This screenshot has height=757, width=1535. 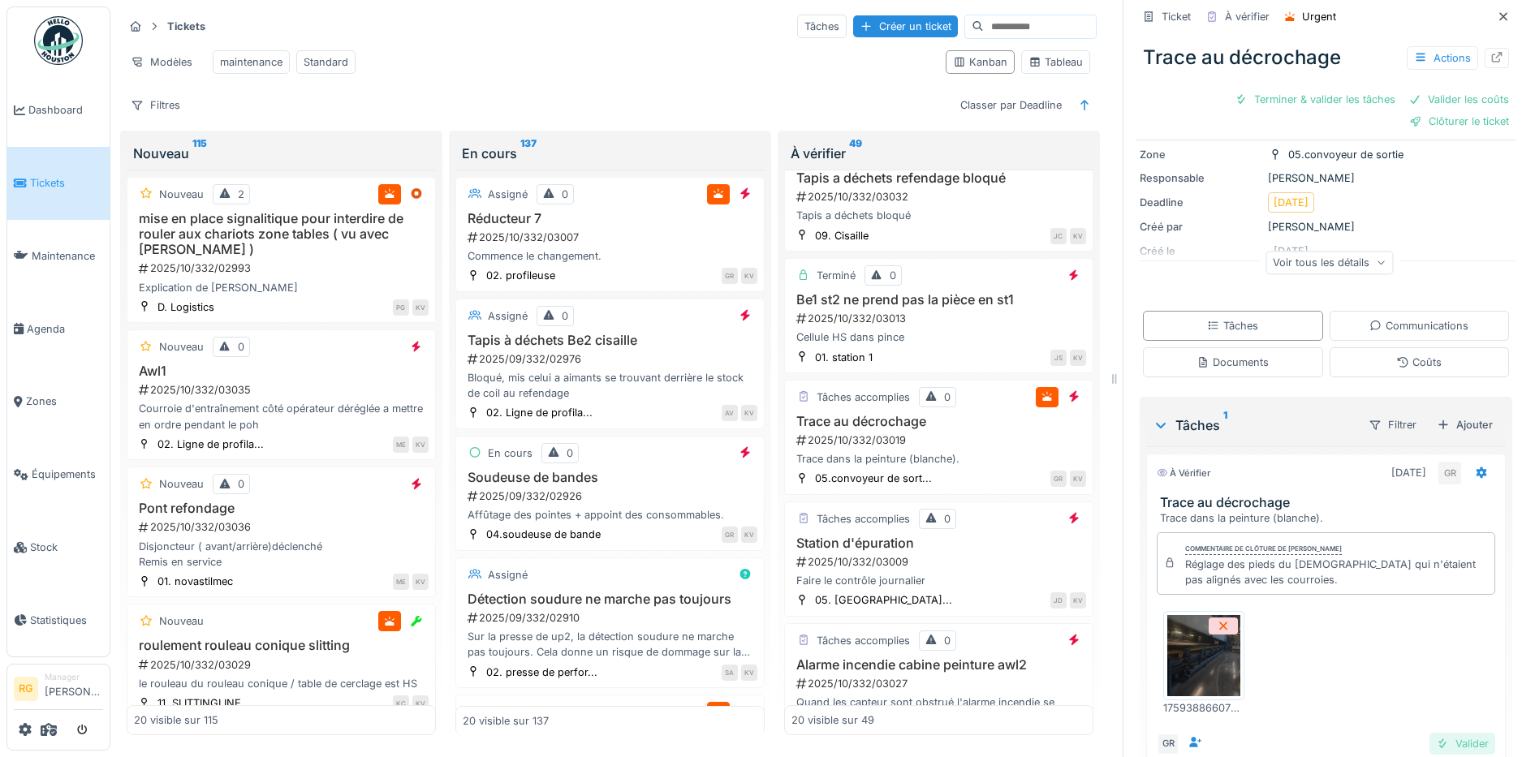 What do you see at coordinates (938, 710) in the screenshot?
I see `div: Quand les capteur sont obstrué l'alarme incendie se déclenche` at bounding box center [938, 710].